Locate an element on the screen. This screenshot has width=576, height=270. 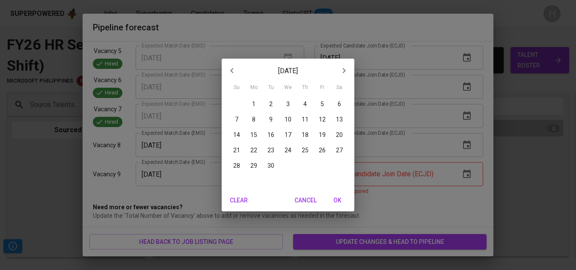
button: 14 is located at coordinates (237, 135).